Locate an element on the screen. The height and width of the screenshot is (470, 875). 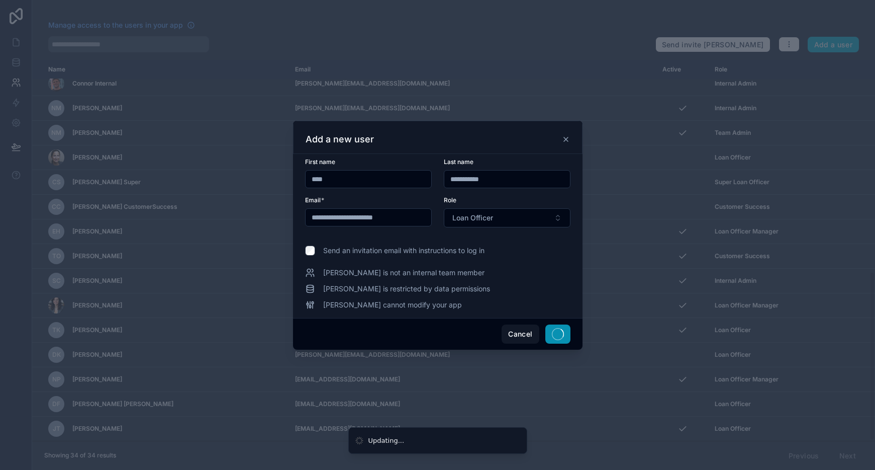
h3: Add a new user is located at coordinates (340, 139).